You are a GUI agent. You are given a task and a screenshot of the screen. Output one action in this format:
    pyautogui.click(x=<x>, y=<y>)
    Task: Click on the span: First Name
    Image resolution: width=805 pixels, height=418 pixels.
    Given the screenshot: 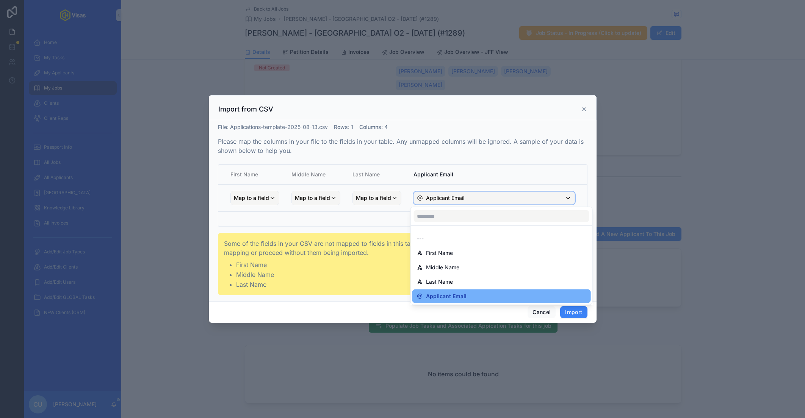 What is the action you would take?
    pyautogui.click(x=439, y=253)
    